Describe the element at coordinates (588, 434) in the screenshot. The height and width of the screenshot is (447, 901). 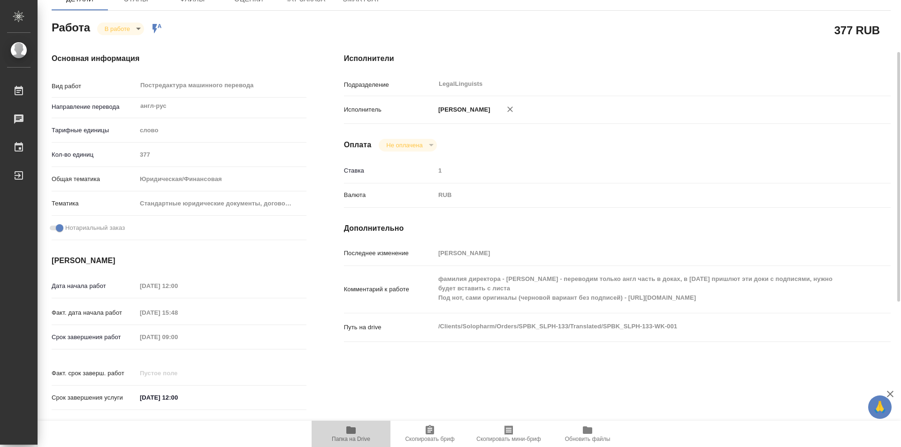
I see `button: Обновить файлы` at that location.